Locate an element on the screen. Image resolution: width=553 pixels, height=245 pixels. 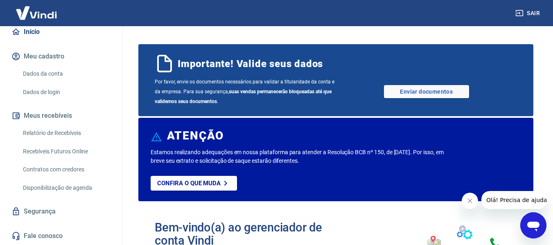
button: Sair is located at coordinates (529, 13).